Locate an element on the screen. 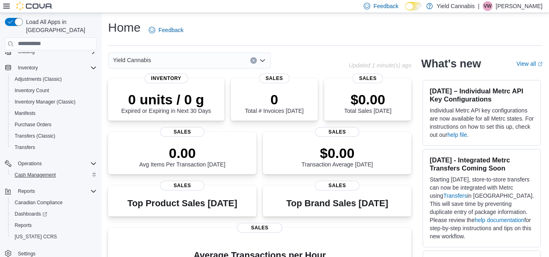  span: Yield Cannabis is located at coordinates (132, 60).